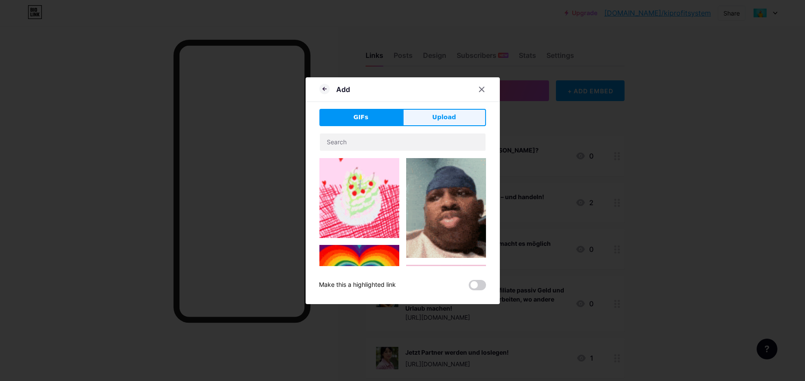 The image size is (805, 381). Describe the element at coordinates (403, 142) in the screenshot. I see `input: Search` at that location.